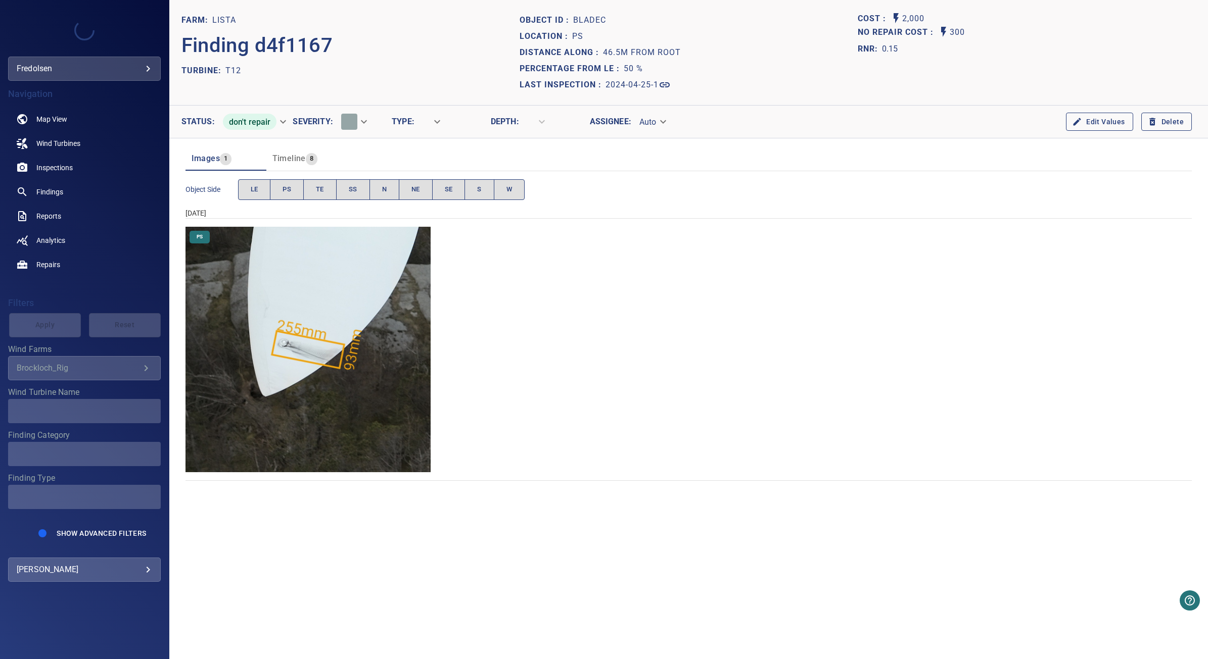 This screenshot has height=659, width=1208. What do you see at coordinates (638, 85) in the screenshot?
I see `a: 2024-04-25-1` at bounding box center [638, 85].